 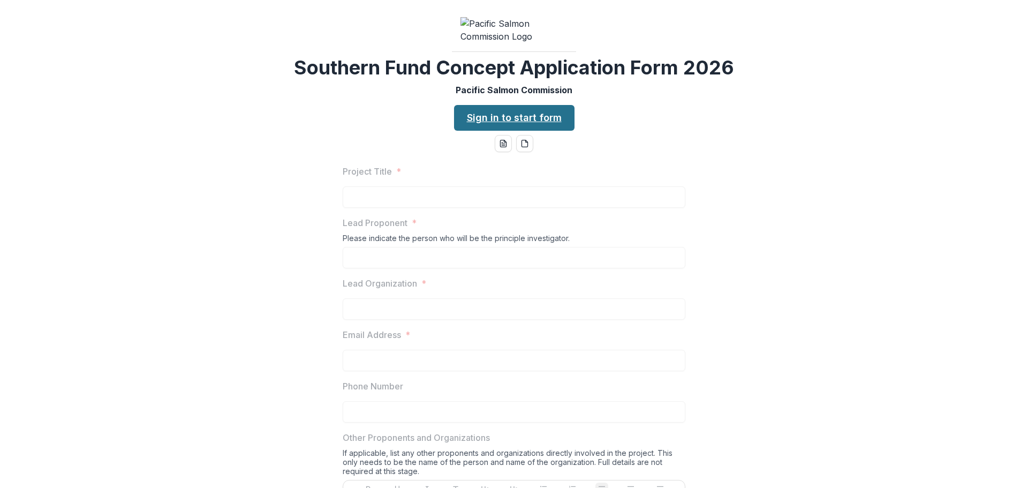 I want to click on a: Sign in to start form, so click(x=514, y=118).